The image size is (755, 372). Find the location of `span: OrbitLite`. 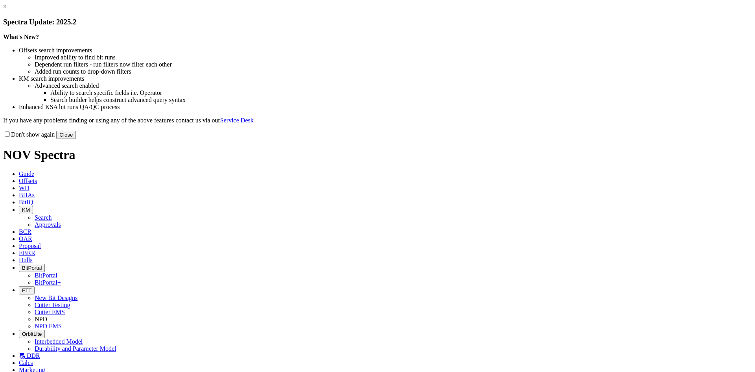

span: OrbitLite is located at coordinates (32, 334).